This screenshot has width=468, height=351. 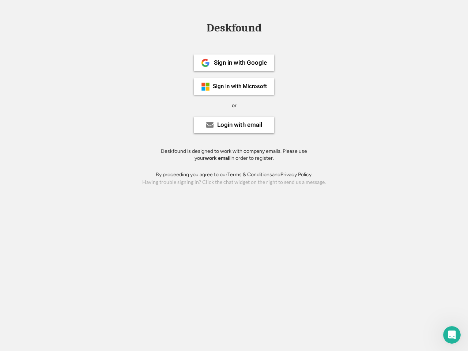 I want to click on strong: work email, so click(x=217, y=158).